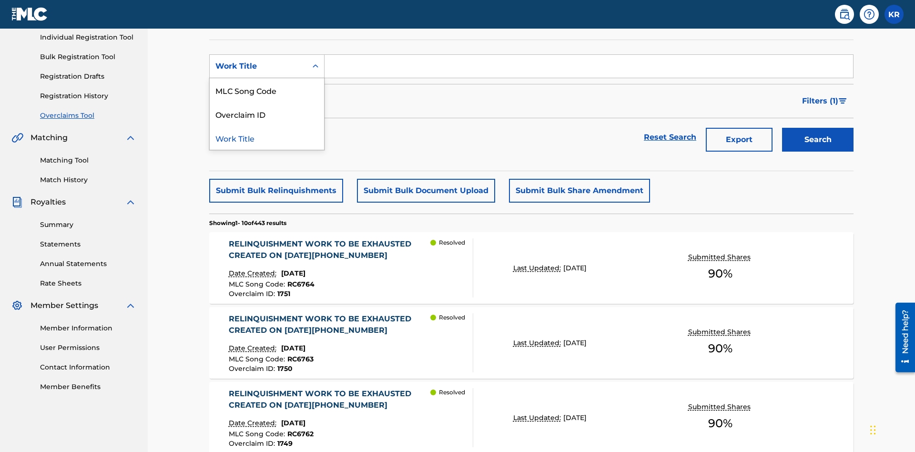 This screenshot has height=452, width=915. Describe the element at coordinates (426, 191) in the screenshot. I see `button: Submit Bulk Document Upload` at that location.